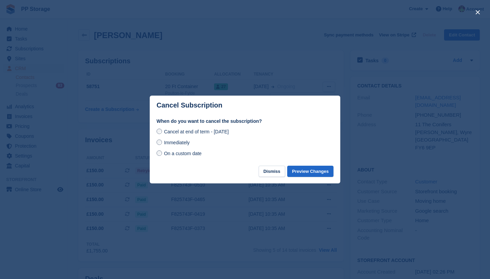 This screenshot has width=490, height=279. I want to click on span: On a custom date, so click(183, 153).